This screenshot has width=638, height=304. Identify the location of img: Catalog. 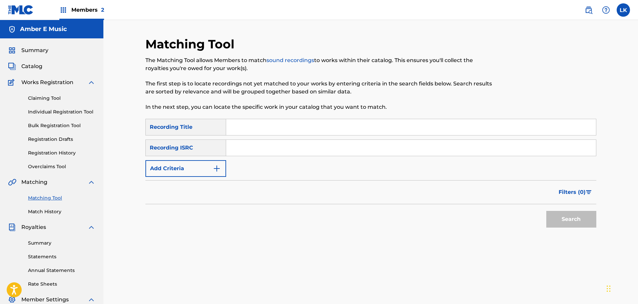
(12, 66).